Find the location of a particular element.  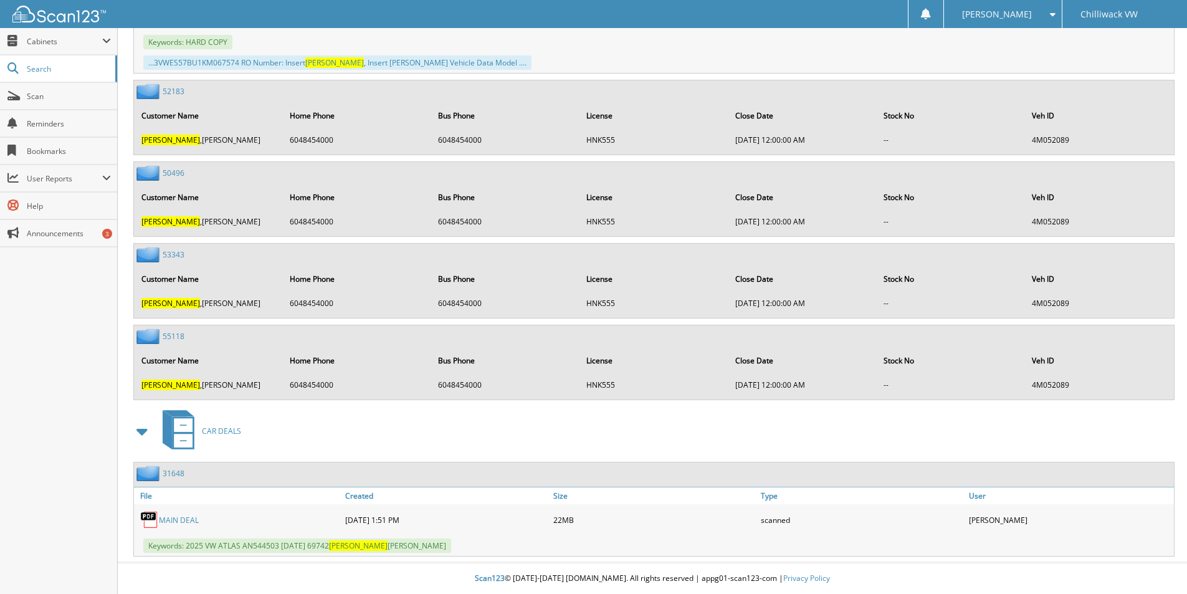

a: Privacy Policy is located at coordinates (807, 578).